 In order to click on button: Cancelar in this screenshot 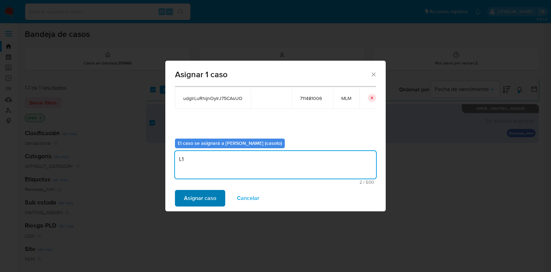, I will do `click(248, 198)`.